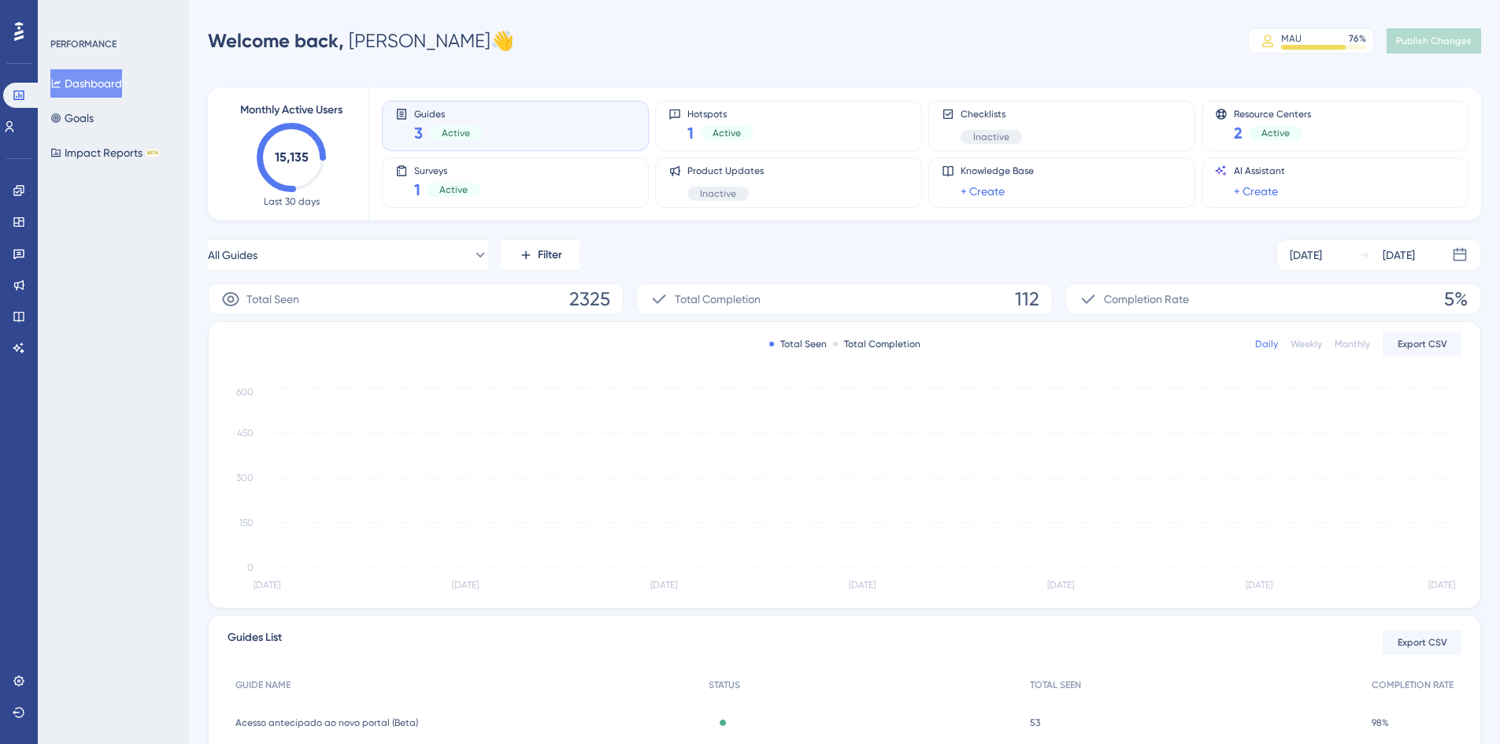 The image size is (1500, 744). What do you see at coordinates (448, 113) in the screenshot?
I see `span: Guides` at bounding box center [448, 113].